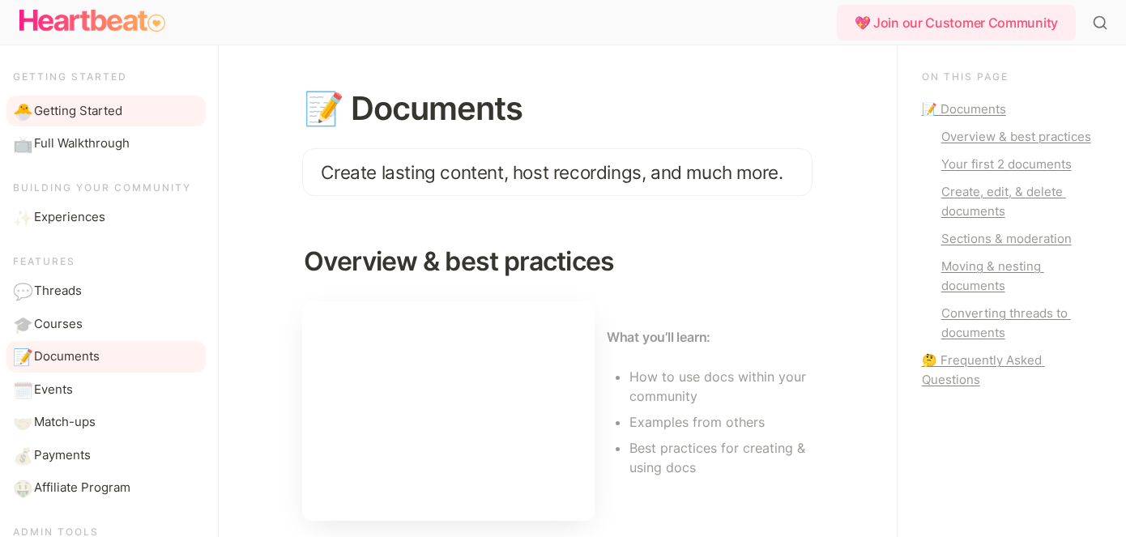 This screenshot has width=1126, height=537. What do you see at coordinates (70, 217) in the screenshot?
I see `span: Experiences` at bounding box center [70, 217].